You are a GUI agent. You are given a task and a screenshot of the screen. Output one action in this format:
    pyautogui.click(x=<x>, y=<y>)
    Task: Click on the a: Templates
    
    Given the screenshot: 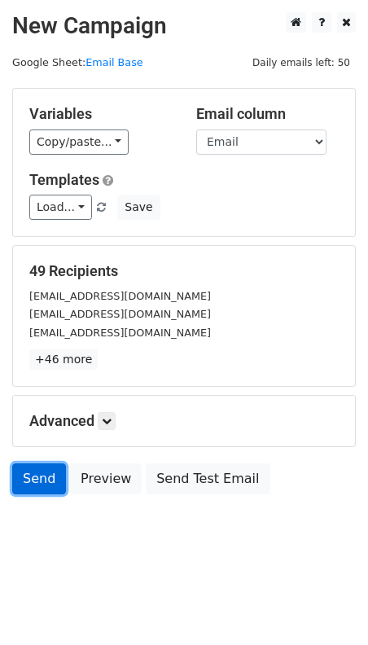 What is the action you would take?
    pyautogui.click(x=64, y=179)
    